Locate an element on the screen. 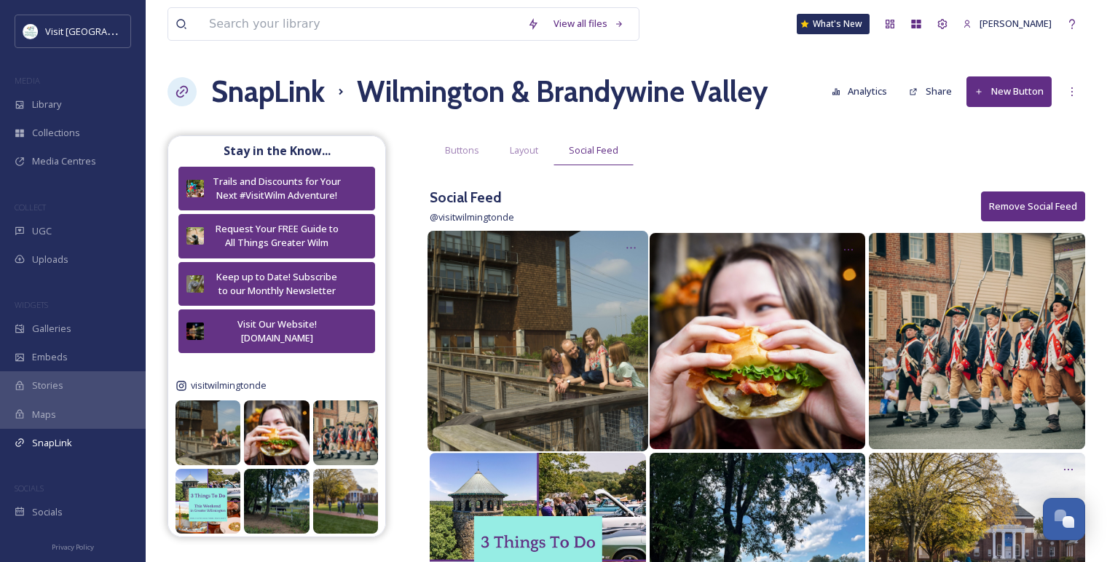  span: MEDIA is located at coordinates (27, 80).